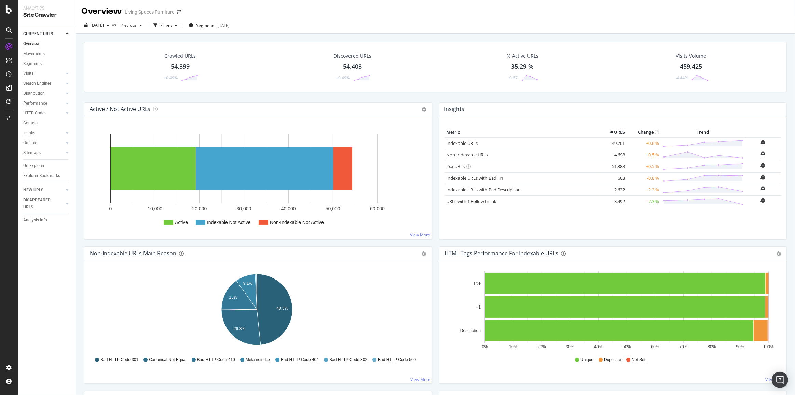 The height and width of the screenshot is (395, 795). What do you see at coordinates (643, 132) in the screenshot?
I see `th: Change` at bounding box center [643, 132].